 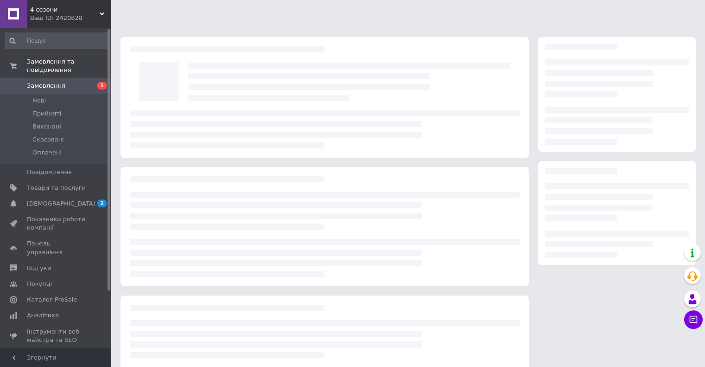 I want to click on span: Панель управління, so click(x=56, y=247).